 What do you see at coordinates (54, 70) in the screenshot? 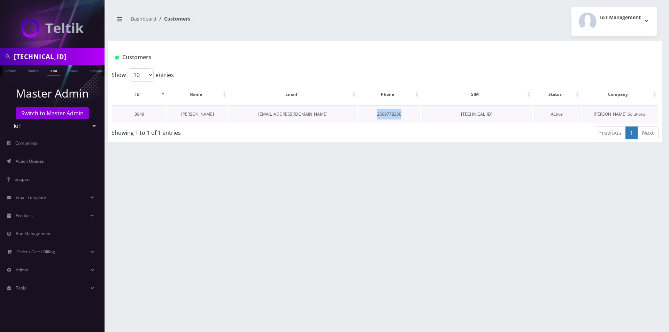
I see `a: SIM` at bounding box center [54, 70].